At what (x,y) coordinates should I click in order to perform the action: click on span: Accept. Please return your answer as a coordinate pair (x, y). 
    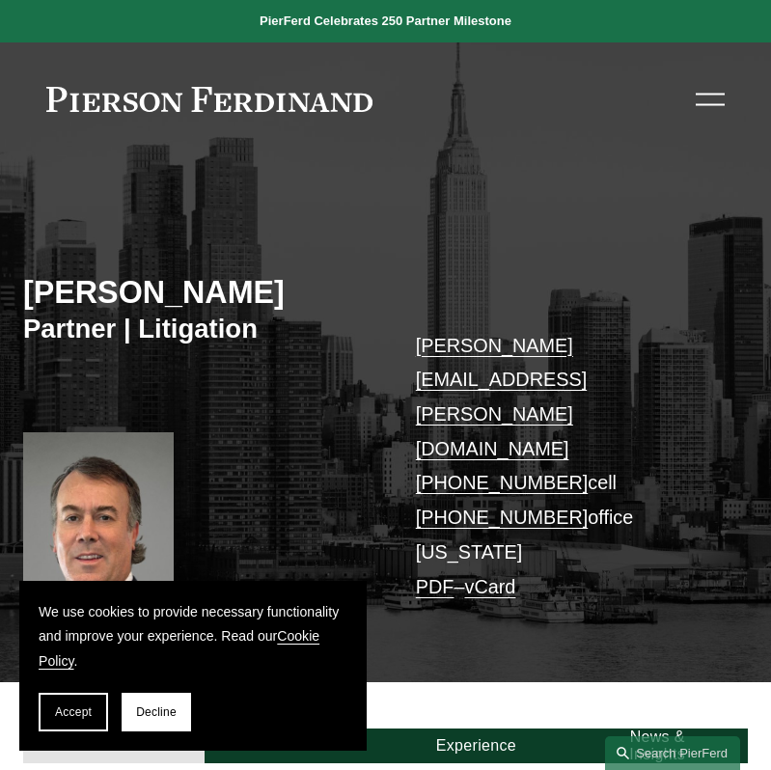
    Looking at the image, I should click on (73, 712).